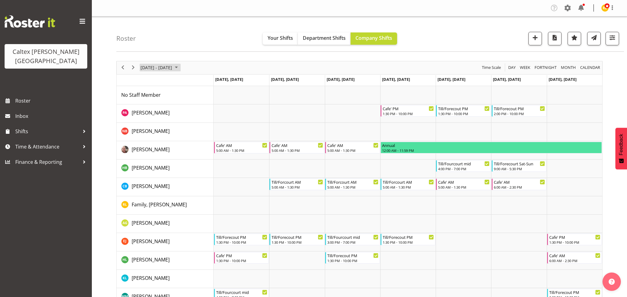 The height and width of the screenshot is (297, 627). What do you see at coordinates (519, 169) in the screenshot?
I see `div: 9:00 AM - 5:30 PM` at bounding box center [519, 169].